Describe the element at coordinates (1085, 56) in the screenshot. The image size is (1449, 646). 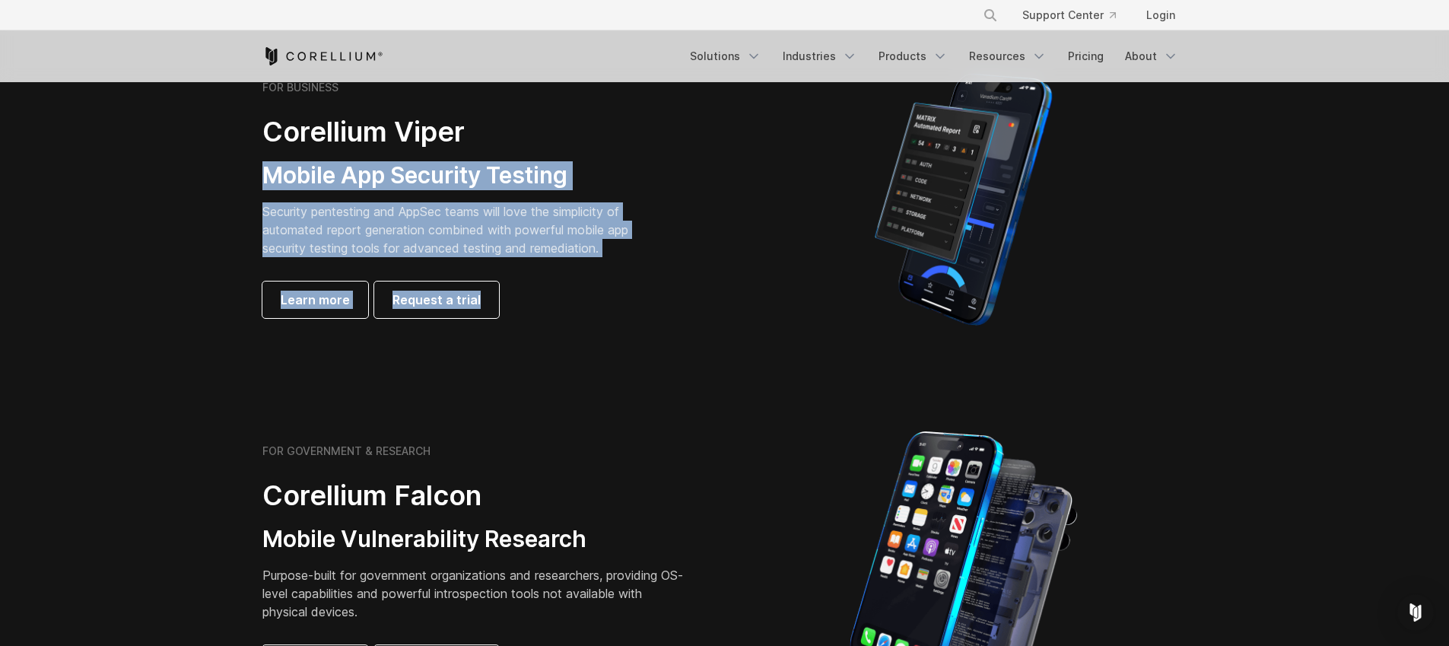
I see `a: Pricing` at that location.